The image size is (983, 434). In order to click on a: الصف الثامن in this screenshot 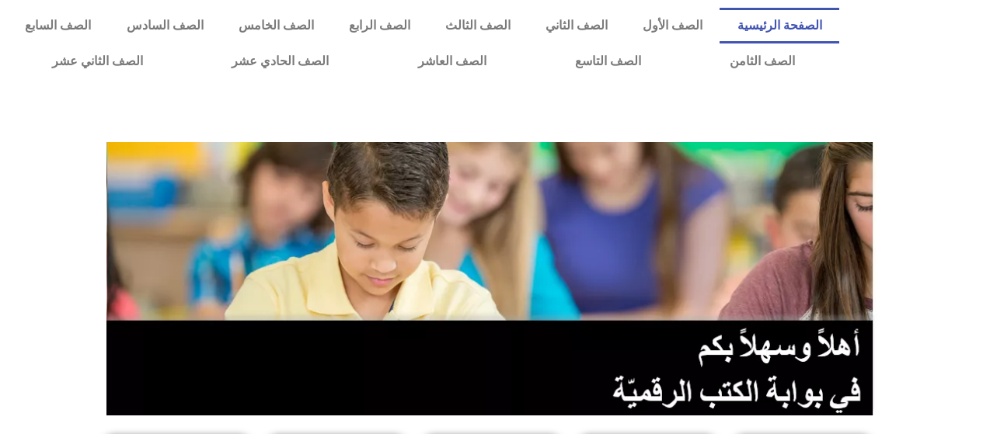, I will do `click(762, 61)`.